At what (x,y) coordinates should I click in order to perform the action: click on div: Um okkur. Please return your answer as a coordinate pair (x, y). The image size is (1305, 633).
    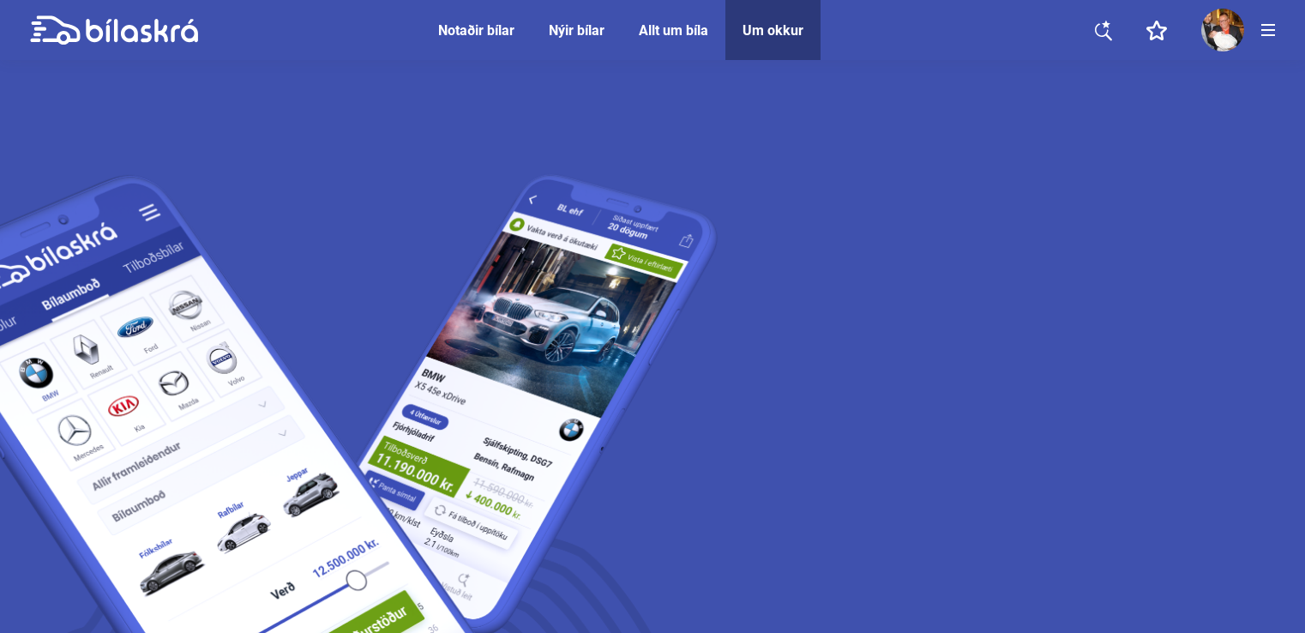
    Looking at the image, I should click on (773, 30).